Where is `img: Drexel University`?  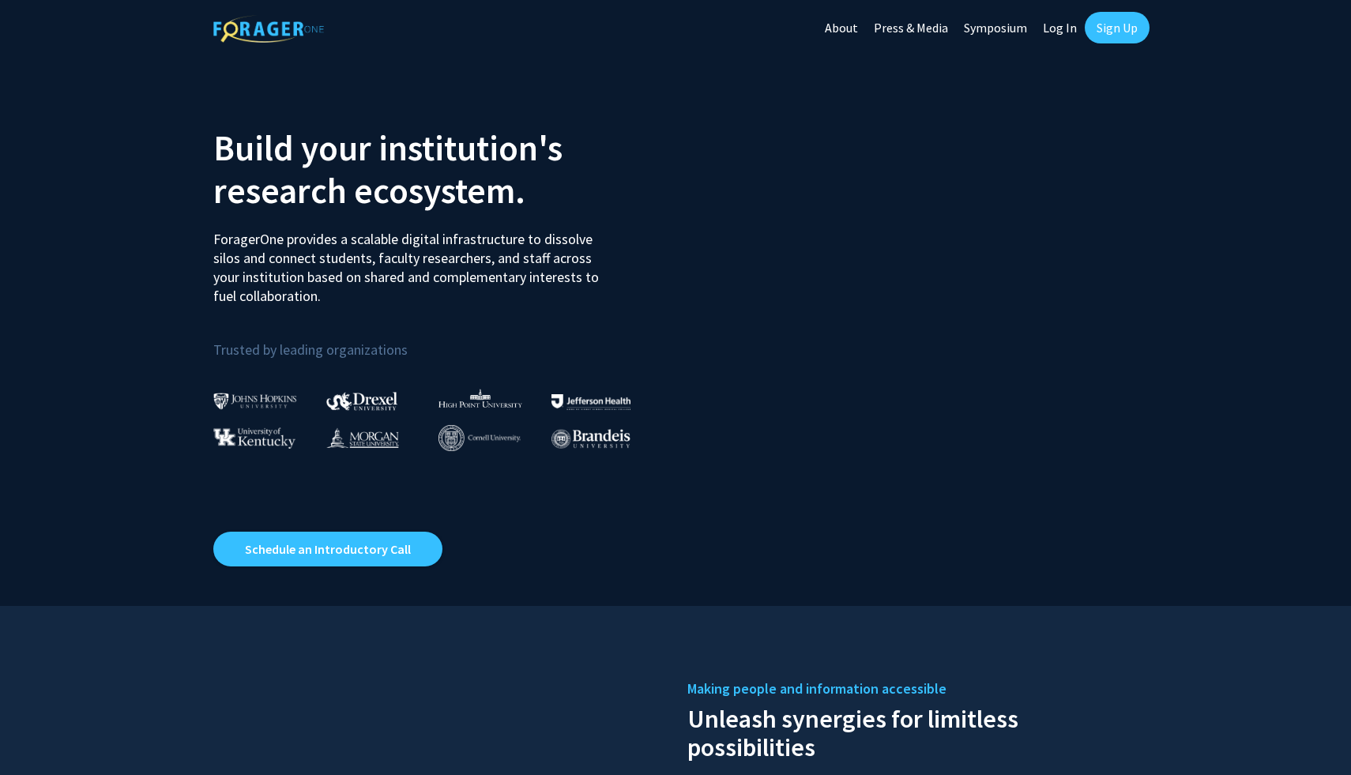 img: Drexel University is located at coordinates (362, 401).